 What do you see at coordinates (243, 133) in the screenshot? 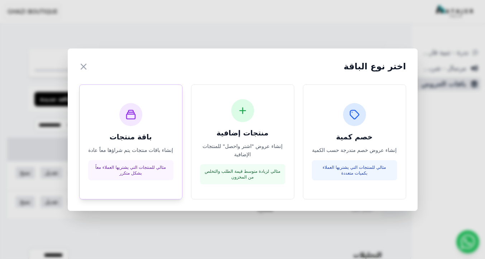
I see `h3: منتجات إضافية` at bounding box center [243, 133].